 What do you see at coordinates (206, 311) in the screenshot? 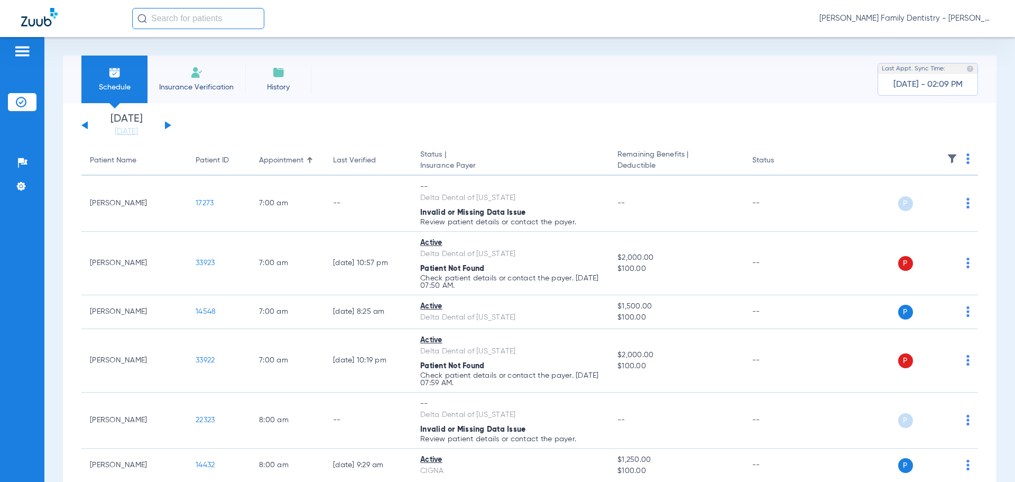
I see `span: 14548` at bounding box center [206, 311].